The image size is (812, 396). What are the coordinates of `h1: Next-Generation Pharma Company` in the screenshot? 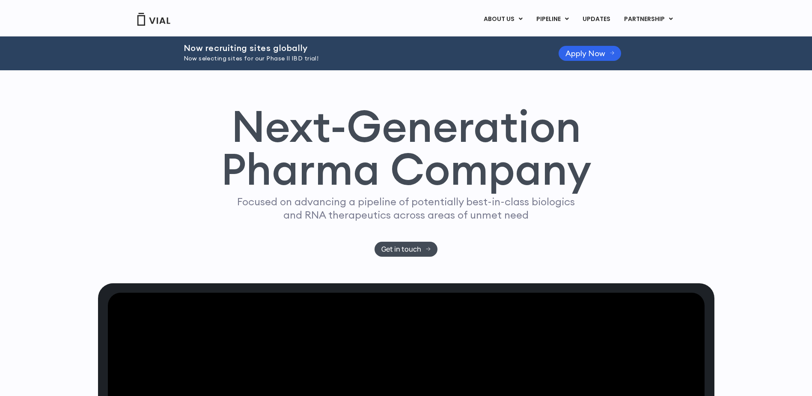 It's located at (406, 148).